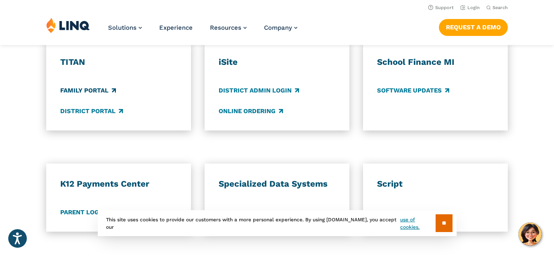  I want to click on h3: Specialized Data Systems, so click(277, 184).